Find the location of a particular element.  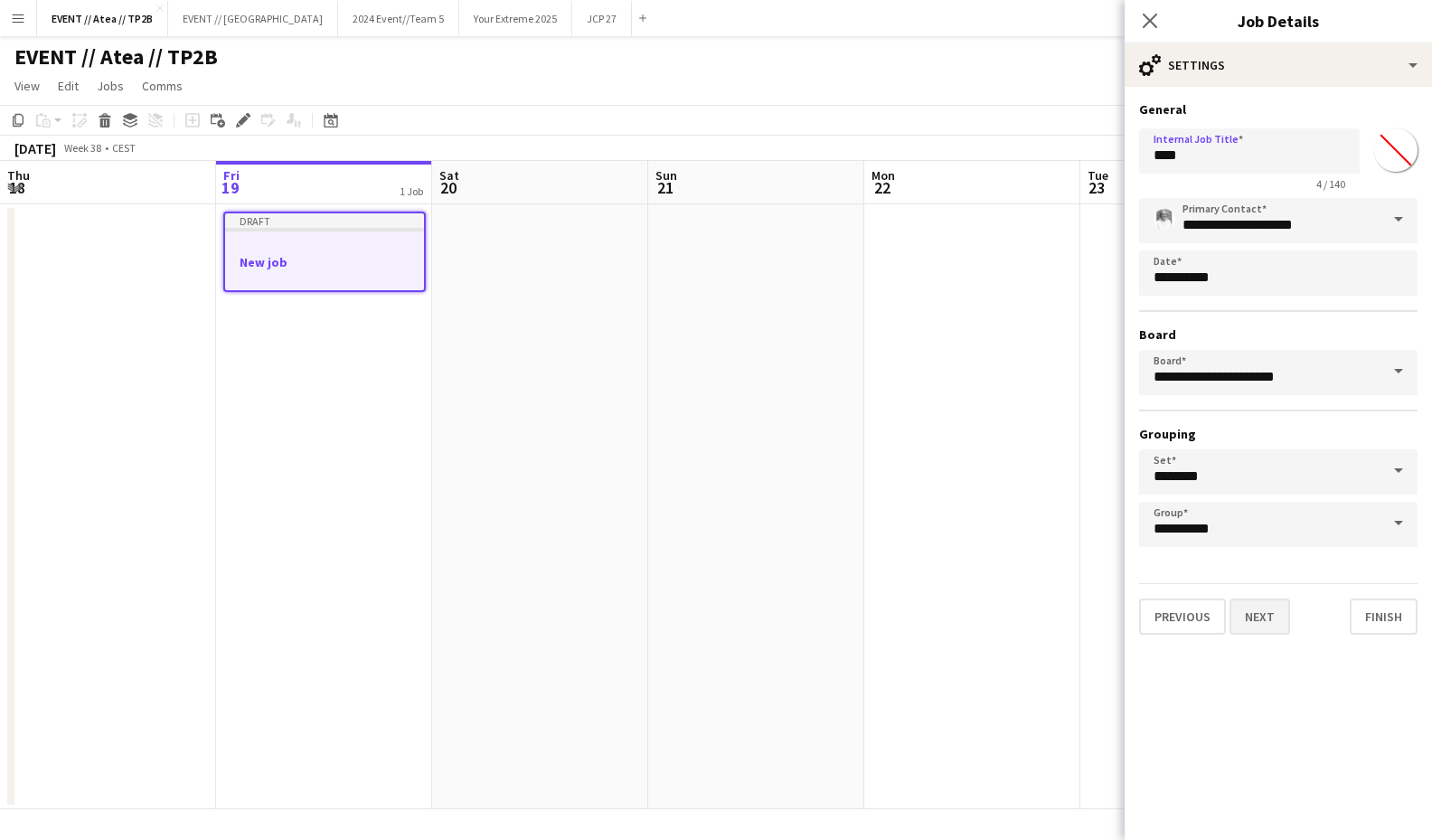

span: Fri is located at coordinates (231, 176).